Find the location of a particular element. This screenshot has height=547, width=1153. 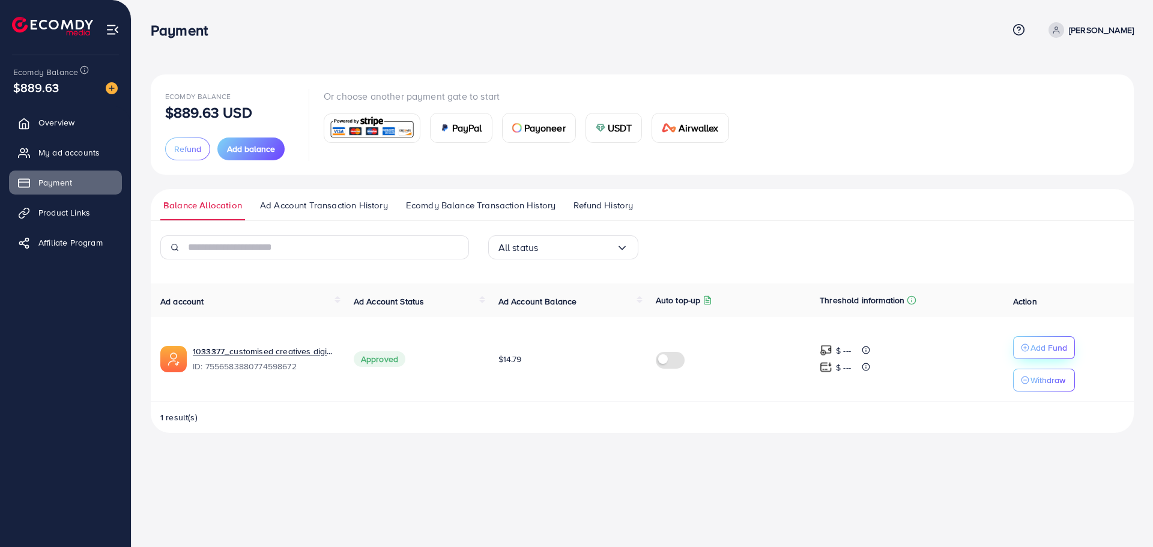

span: ID: 7556583880774598672 is located at coordinates (264, 366).